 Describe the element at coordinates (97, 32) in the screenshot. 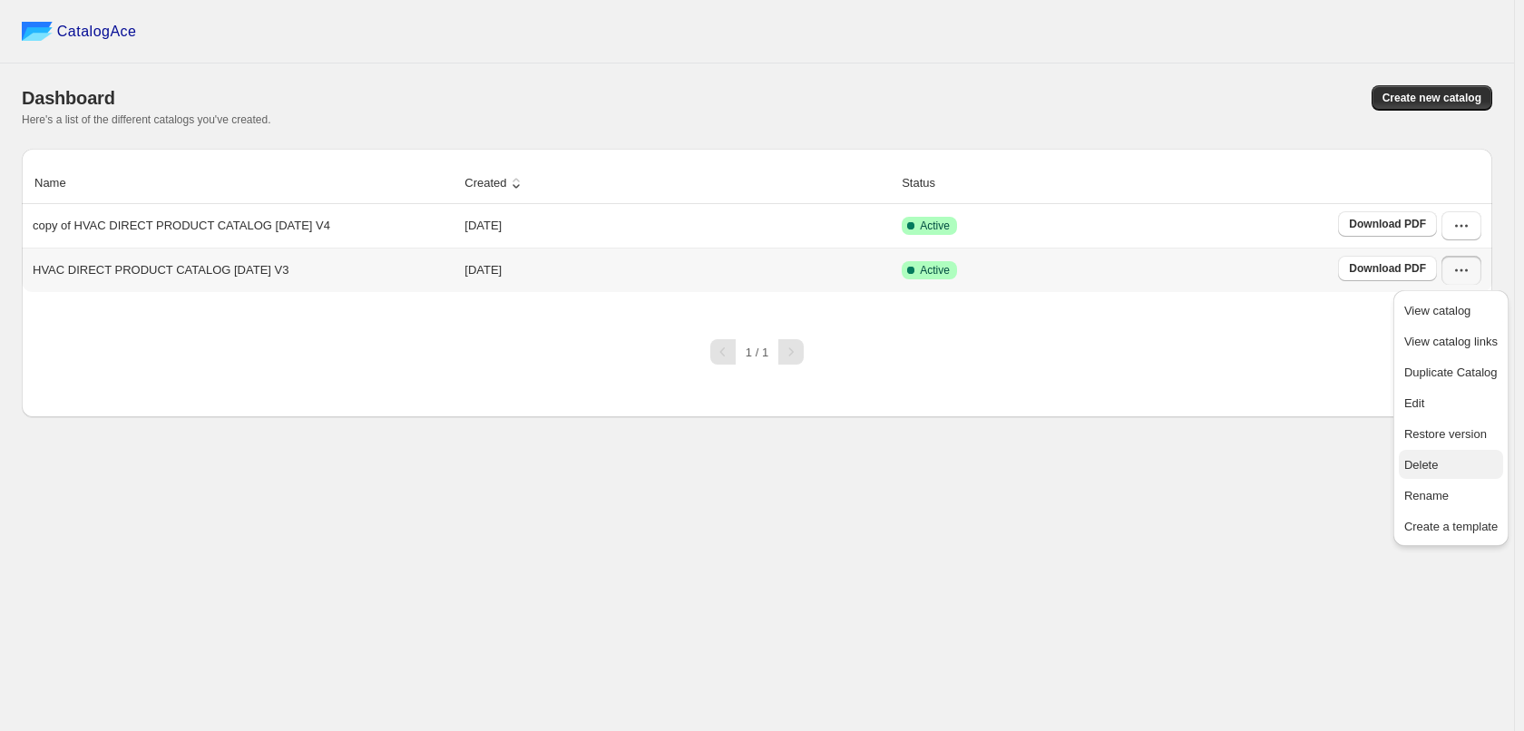

I see `span: CatalogAce` at that location.